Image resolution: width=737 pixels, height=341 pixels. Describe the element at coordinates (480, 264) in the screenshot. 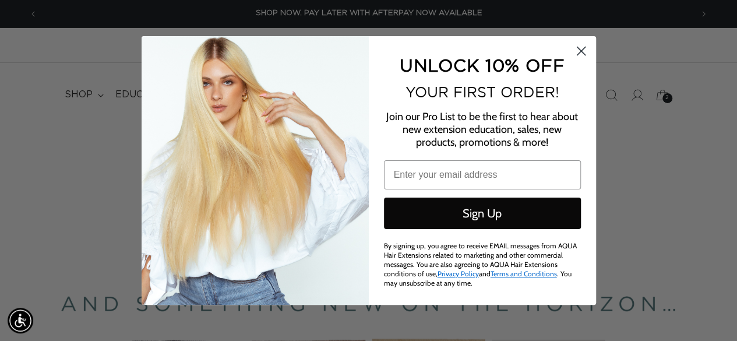

I see `span: By signing up, you agree to receive EMAIL messages from AQUA Hair Extensions related to marketing...` at that location.